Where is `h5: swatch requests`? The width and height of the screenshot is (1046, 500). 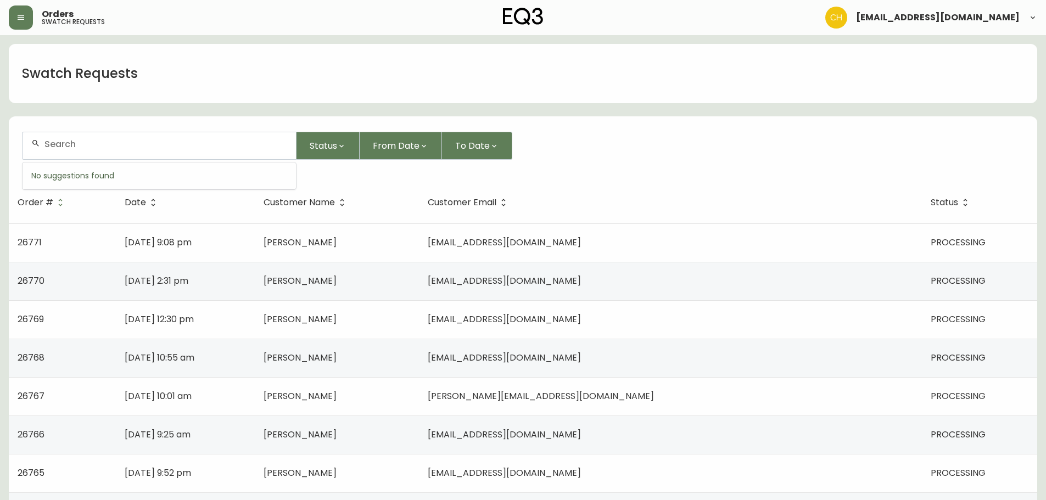
h5: swatch requests is located at coordinates (73, 22).